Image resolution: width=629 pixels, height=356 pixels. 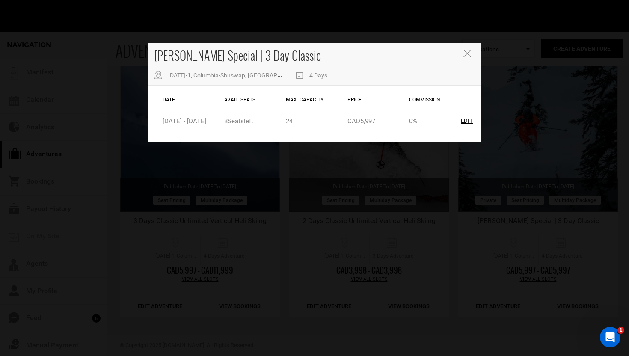 I want to click on div: 0%, so click(x=413, y=121).